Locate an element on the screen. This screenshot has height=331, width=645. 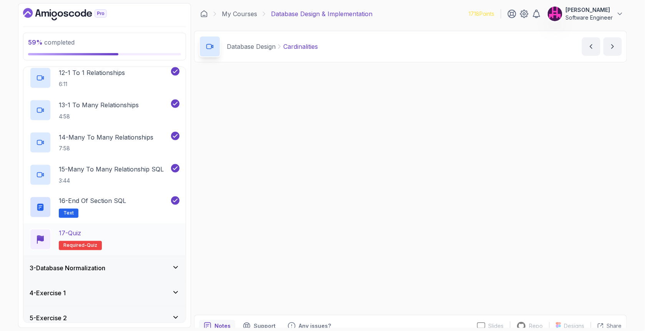
button: 15-Many To Many Relationship SQL3:44 is located at coordinates (105, 175).